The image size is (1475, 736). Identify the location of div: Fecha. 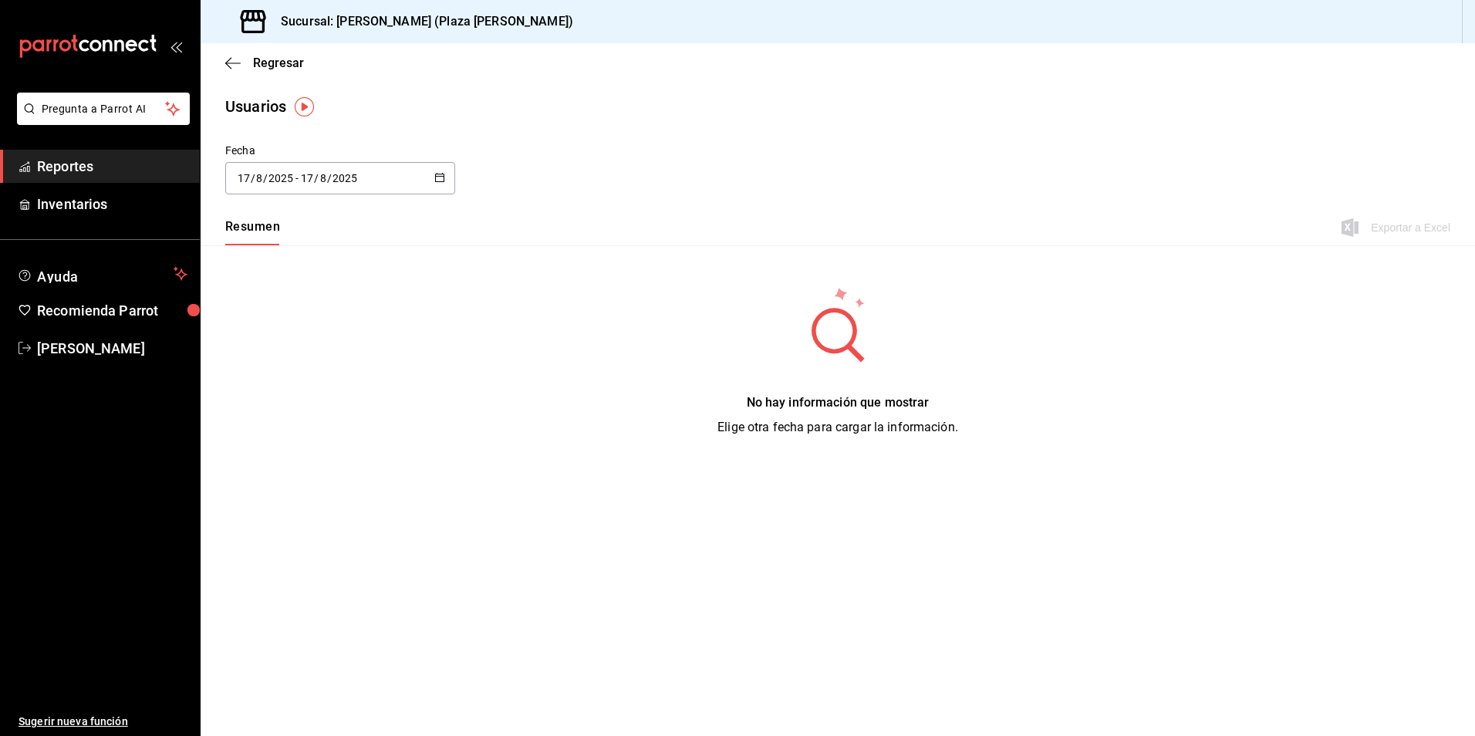
(340, 150).